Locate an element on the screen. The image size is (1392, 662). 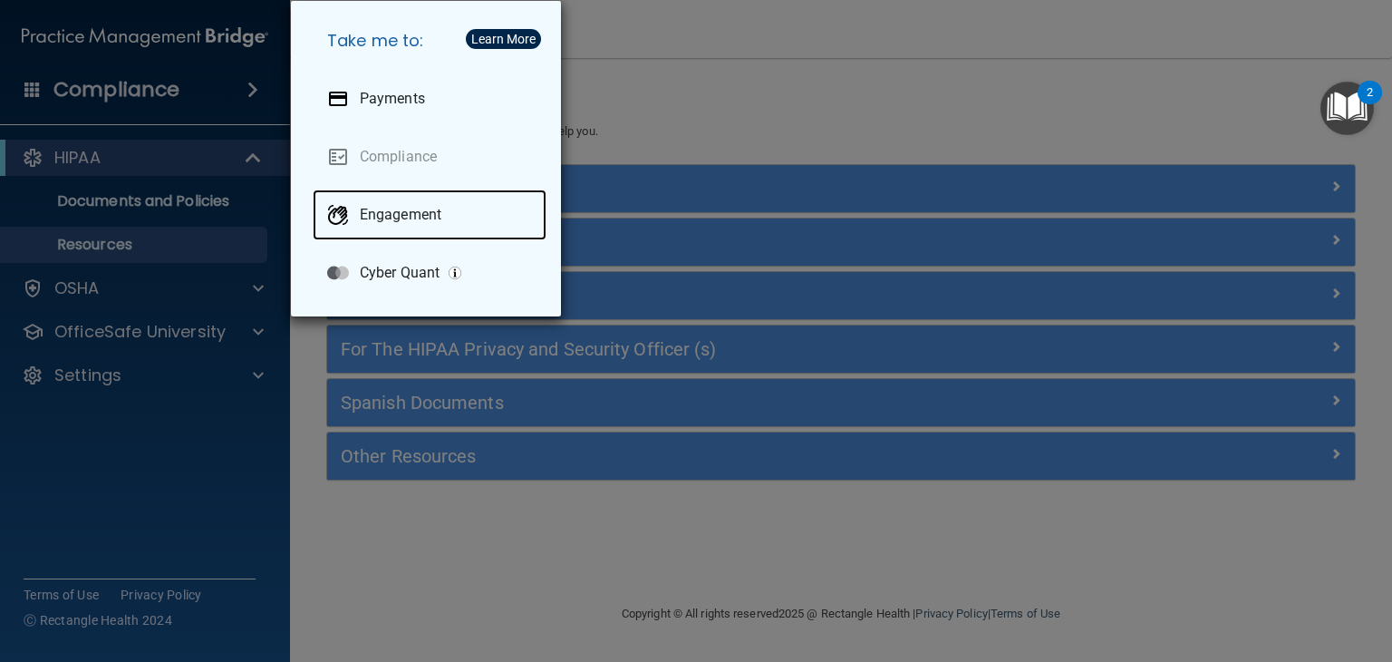
div: 2 is located at coordinates (1369, 104).